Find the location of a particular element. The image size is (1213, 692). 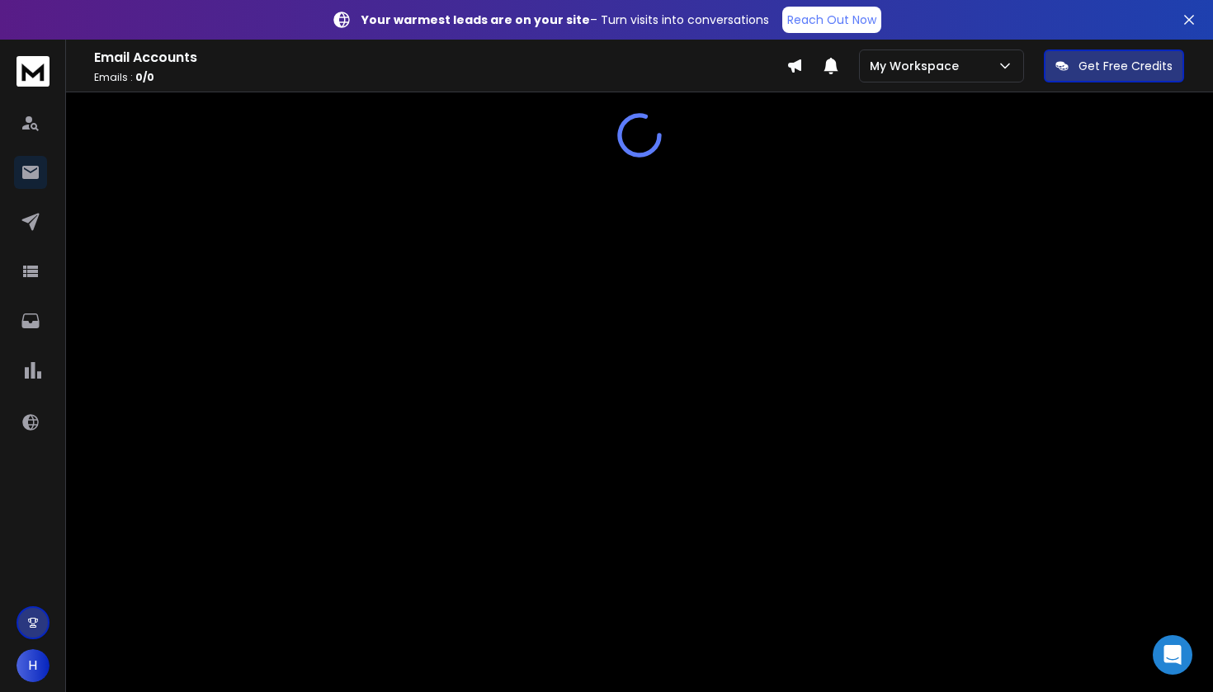

a: Reach Out Now is located at coordinates (832, 20).